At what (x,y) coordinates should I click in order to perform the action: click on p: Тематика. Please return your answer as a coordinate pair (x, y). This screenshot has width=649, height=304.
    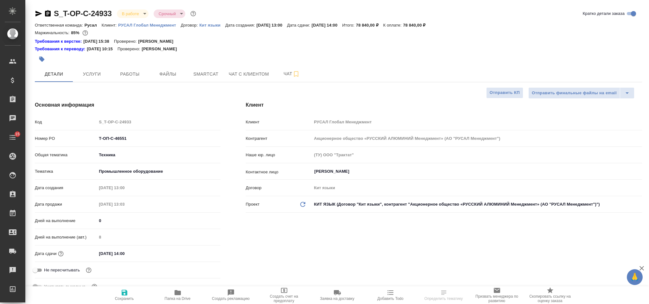
    Looking at the image, I should click on (66, 172).